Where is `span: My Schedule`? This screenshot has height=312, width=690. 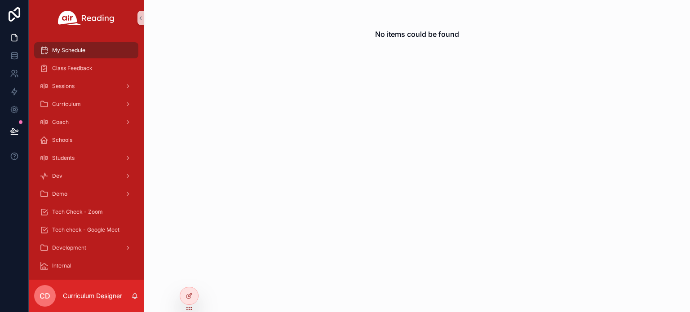
span: My Schedule is located at coordinates (69, 50).